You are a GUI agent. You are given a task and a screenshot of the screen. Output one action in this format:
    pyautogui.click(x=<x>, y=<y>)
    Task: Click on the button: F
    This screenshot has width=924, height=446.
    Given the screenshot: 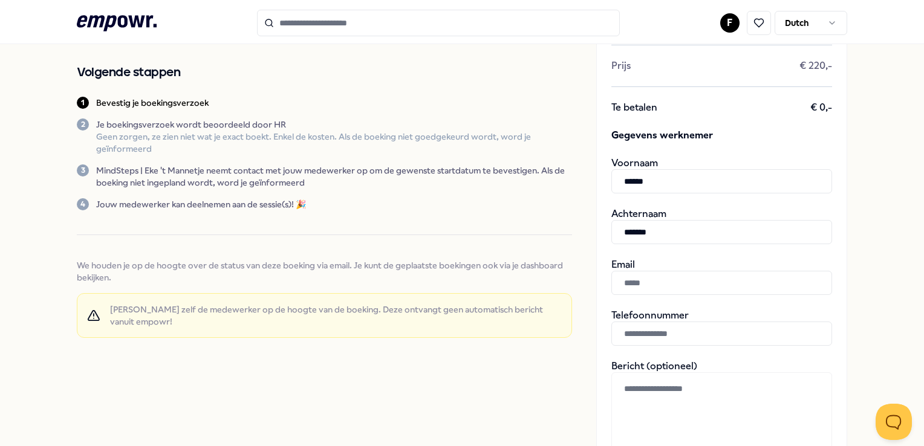 What is the action you would take?
    pyautogui.click(x=730, y=23)
    